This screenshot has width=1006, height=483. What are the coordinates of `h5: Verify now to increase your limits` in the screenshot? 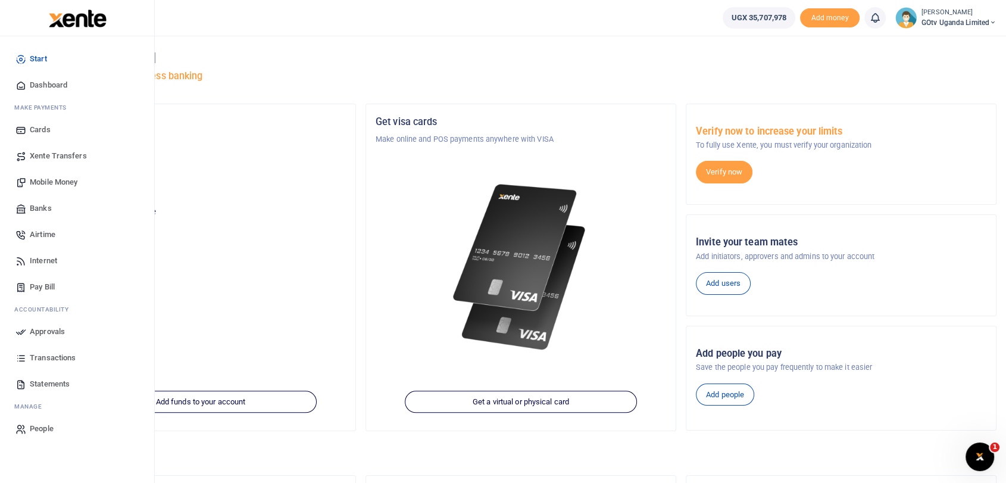 It's located at (841, 131).